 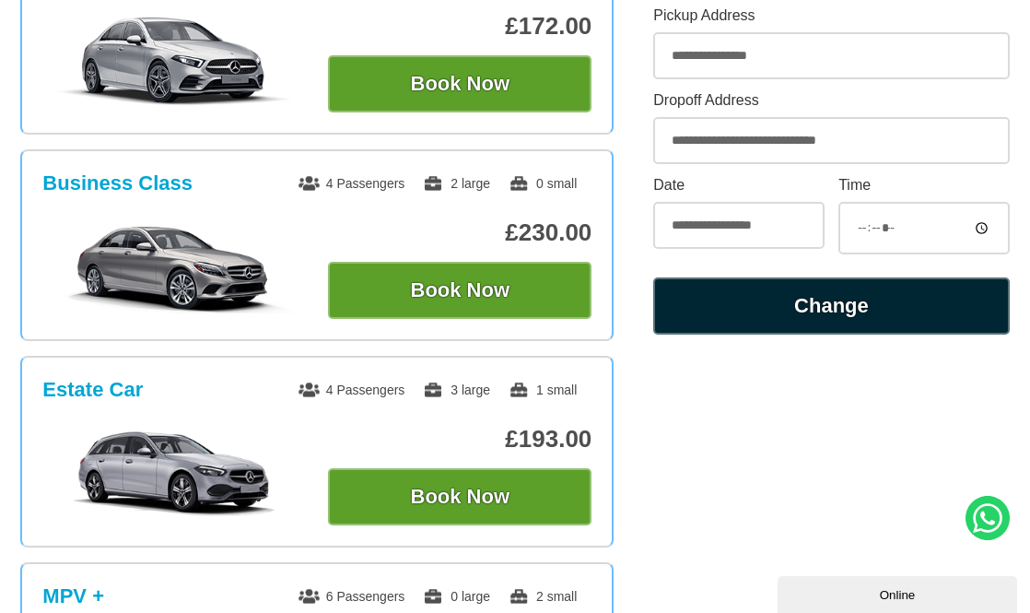 I want to click on img: Business Class, so click(x=174, y=267).